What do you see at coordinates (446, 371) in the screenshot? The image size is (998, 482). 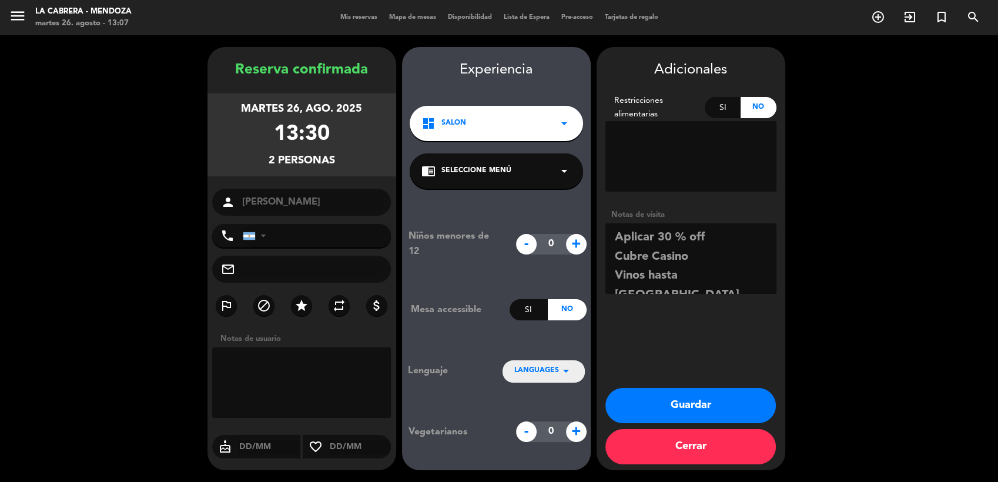 I see `div: Lenguaje` at bounding box center [446, 371].